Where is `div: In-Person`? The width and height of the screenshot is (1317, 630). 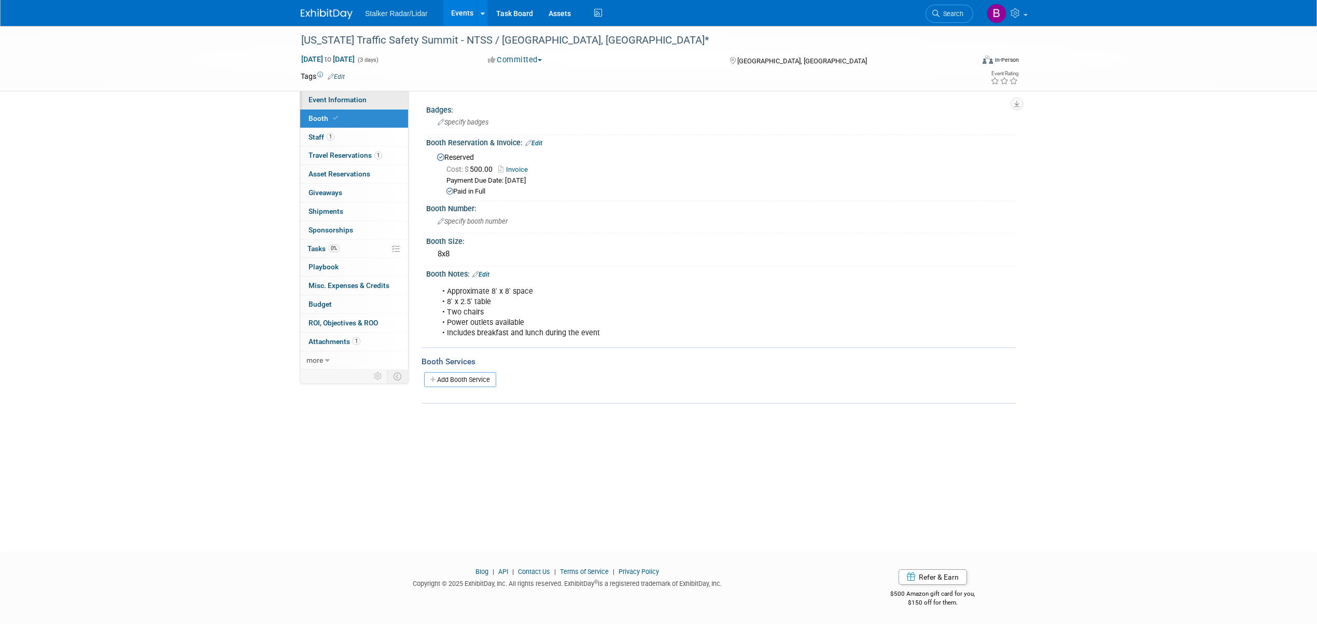
div: In-Person is located at coordinates (1007, 60).